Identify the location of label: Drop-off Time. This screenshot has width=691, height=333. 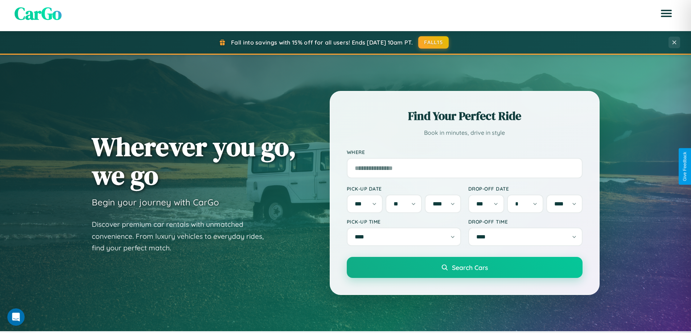
(525, 222).